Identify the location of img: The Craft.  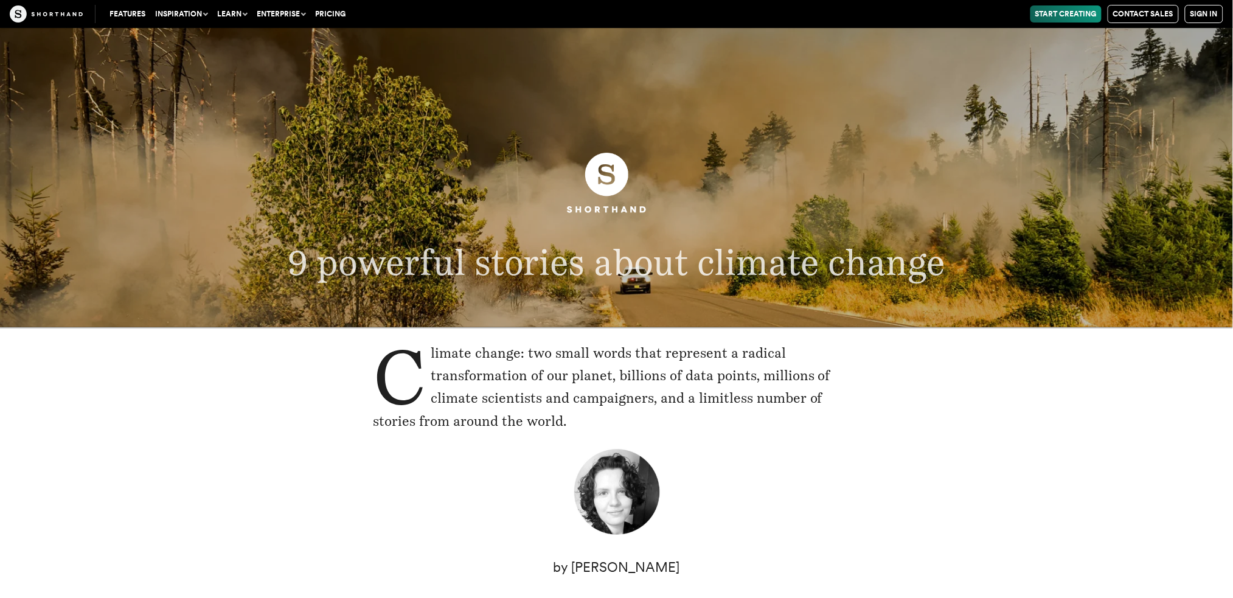
(46, 14).